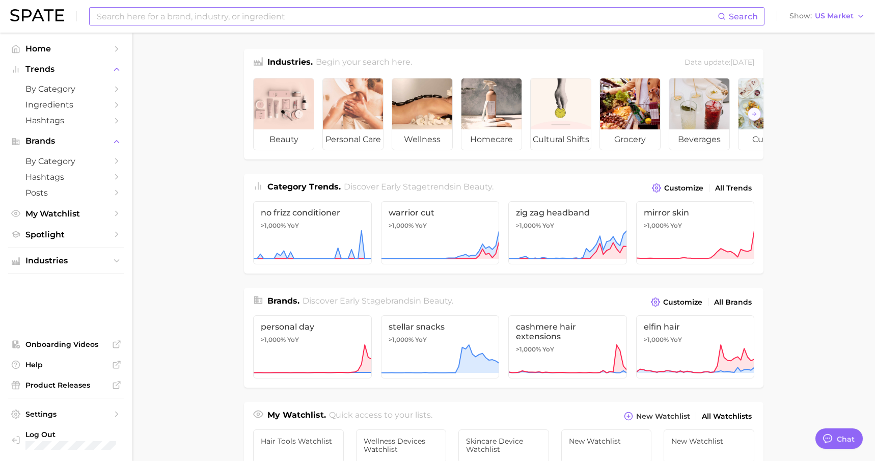 Image resolution: width=875 pixels, height=461 pixels. I want to click on h1: Industries., so click(290, 63).